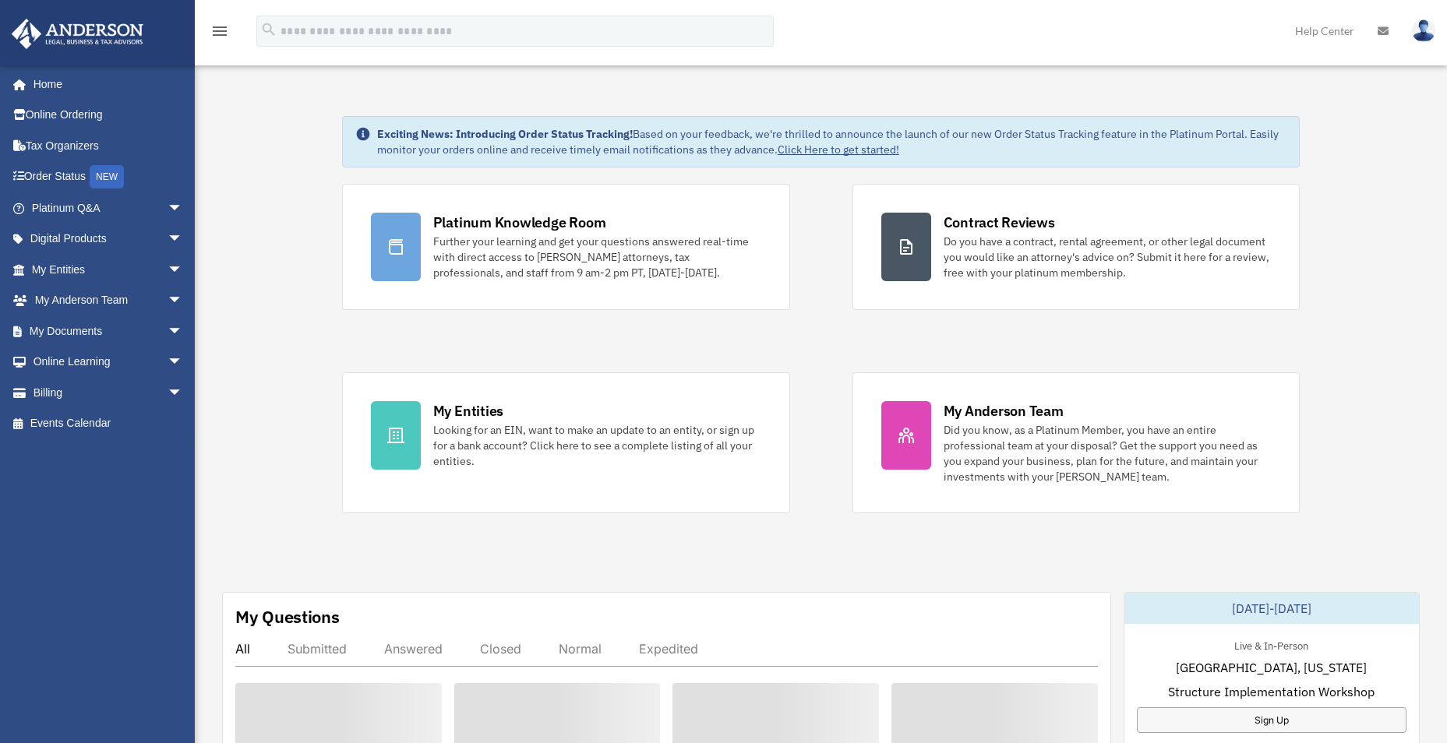 The height and width of the screenshot is (743, 1447). I want to click on a: Click Here to get started!, so click(838, 150).